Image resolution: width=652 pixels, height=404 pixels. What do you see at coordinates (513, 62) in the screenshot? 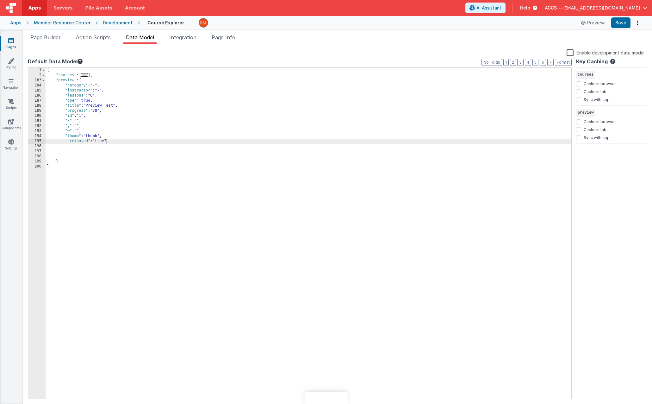
I see `button: 2` at bounding box center [513, 62].